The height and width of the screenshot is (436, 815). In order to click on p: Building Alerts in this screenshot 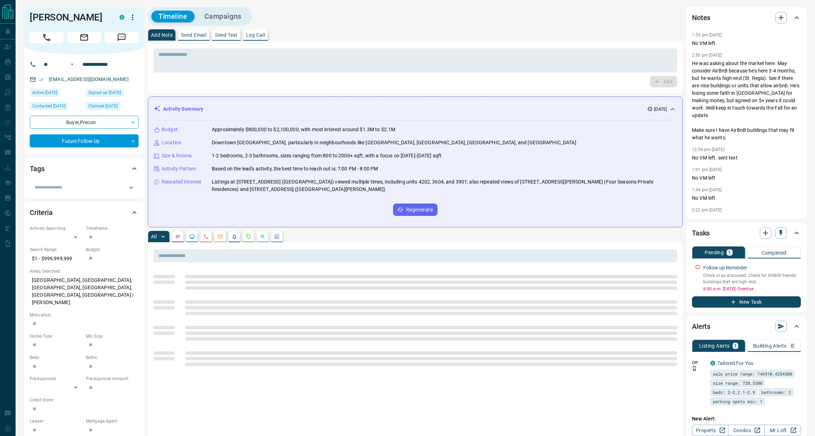, I will do `click(770, 346)`.